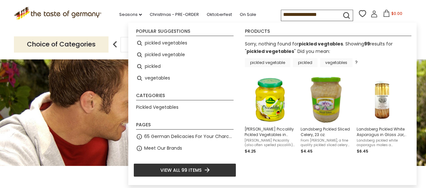 The height and width of the screenshot is (188, 426). I want to click on a: Christmas - PRE-ORDER, so click(174, 15).